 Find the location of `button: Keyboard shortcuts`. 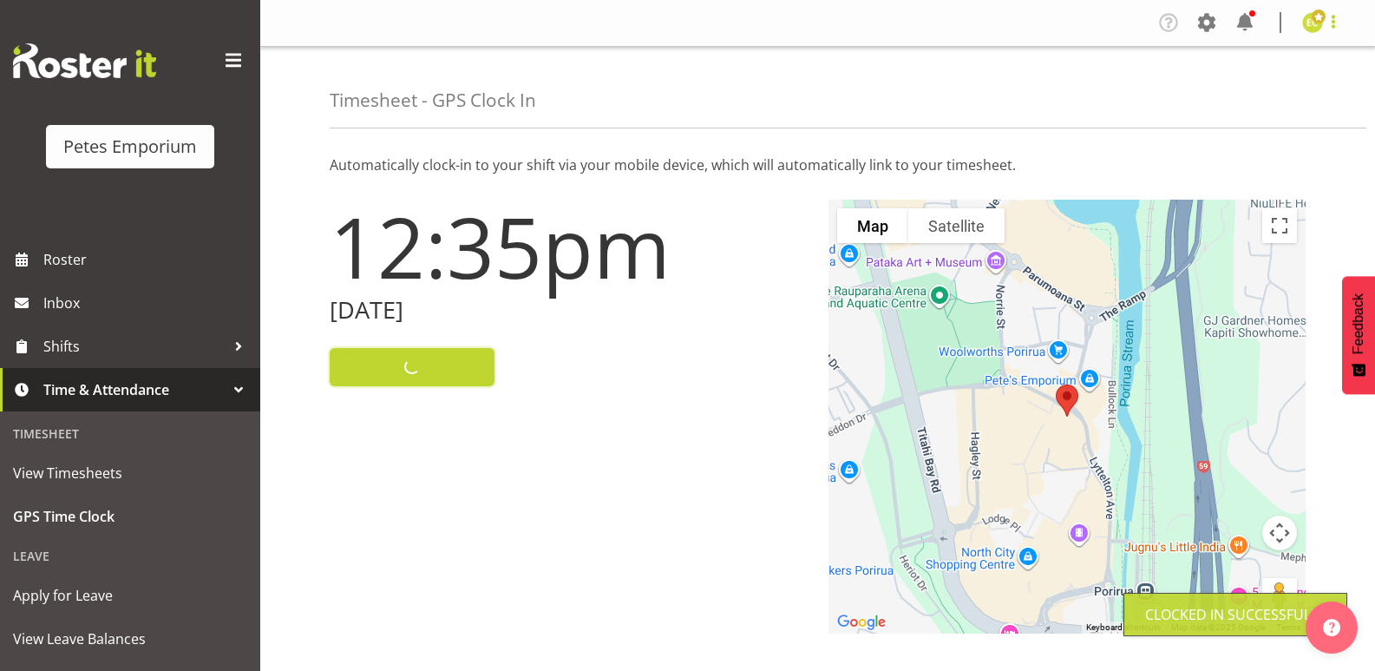

button: Keyboard shortcuts is located at coordinates (1124, 627).